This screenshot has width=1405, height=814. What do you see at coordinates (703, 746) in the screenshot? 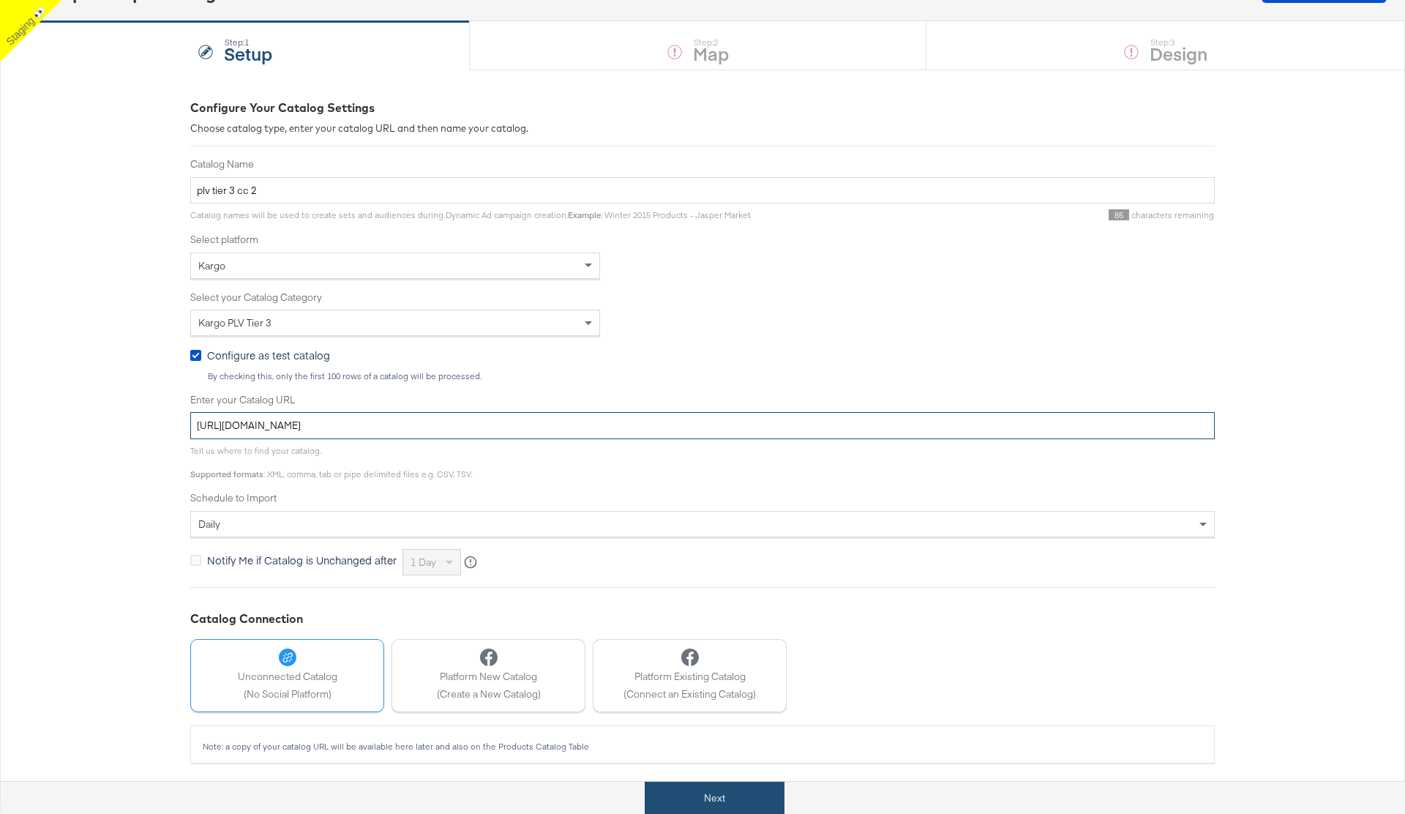
I see `div: Note: a copy of your catalog URL will be available here later and also on the Products Catalog Table` at bounding box center [703, 746].